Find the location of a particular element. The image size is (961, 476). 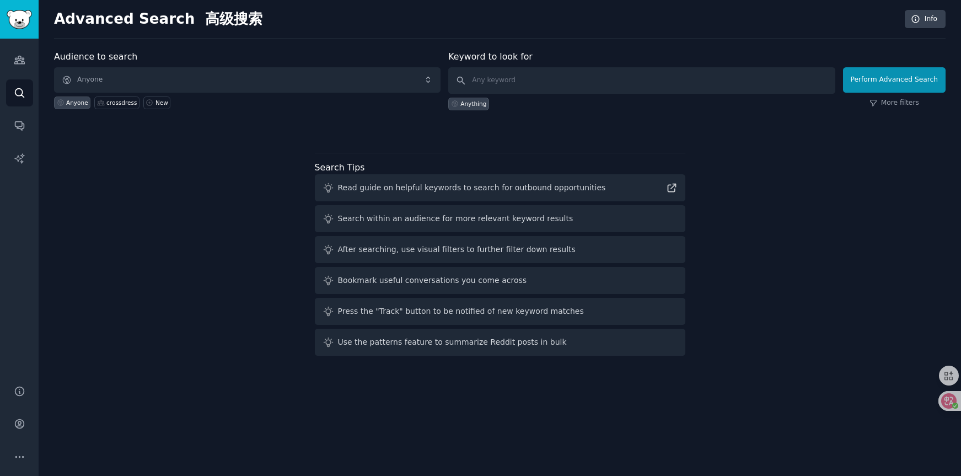

input: Any keyword is located at coordinates (642, 81).